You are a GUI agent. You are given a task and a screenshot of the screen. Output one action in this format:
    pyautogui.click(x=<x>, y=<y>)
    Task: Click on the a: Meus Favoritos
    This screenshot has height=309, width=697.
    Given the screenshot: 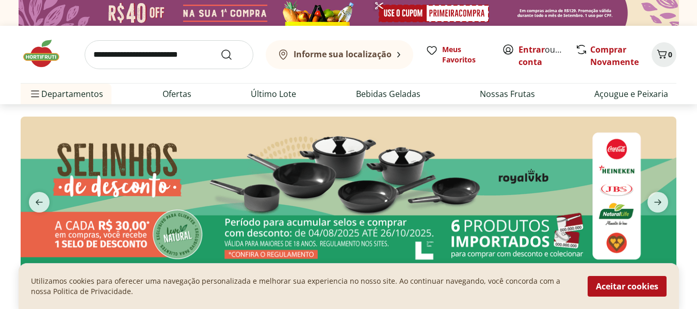 What is the action you would take?
    pyautogui.click(x=457, y=55)
    